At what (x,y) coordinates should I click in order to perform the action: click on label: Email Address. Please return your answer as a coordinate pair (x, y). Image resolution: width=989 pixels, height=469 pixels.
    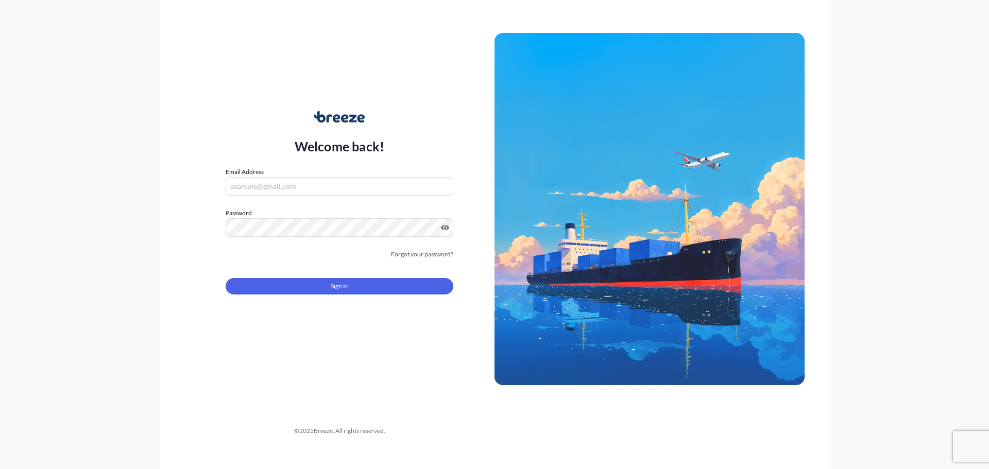
    Looking at the image, I should click on (245, 172).